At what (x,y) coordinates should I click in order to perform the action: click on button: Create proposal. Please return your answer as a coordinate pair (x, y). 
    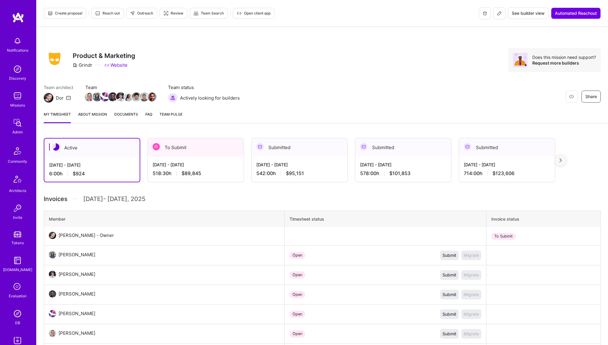
    Looking at the image, I should click on (65, 13).